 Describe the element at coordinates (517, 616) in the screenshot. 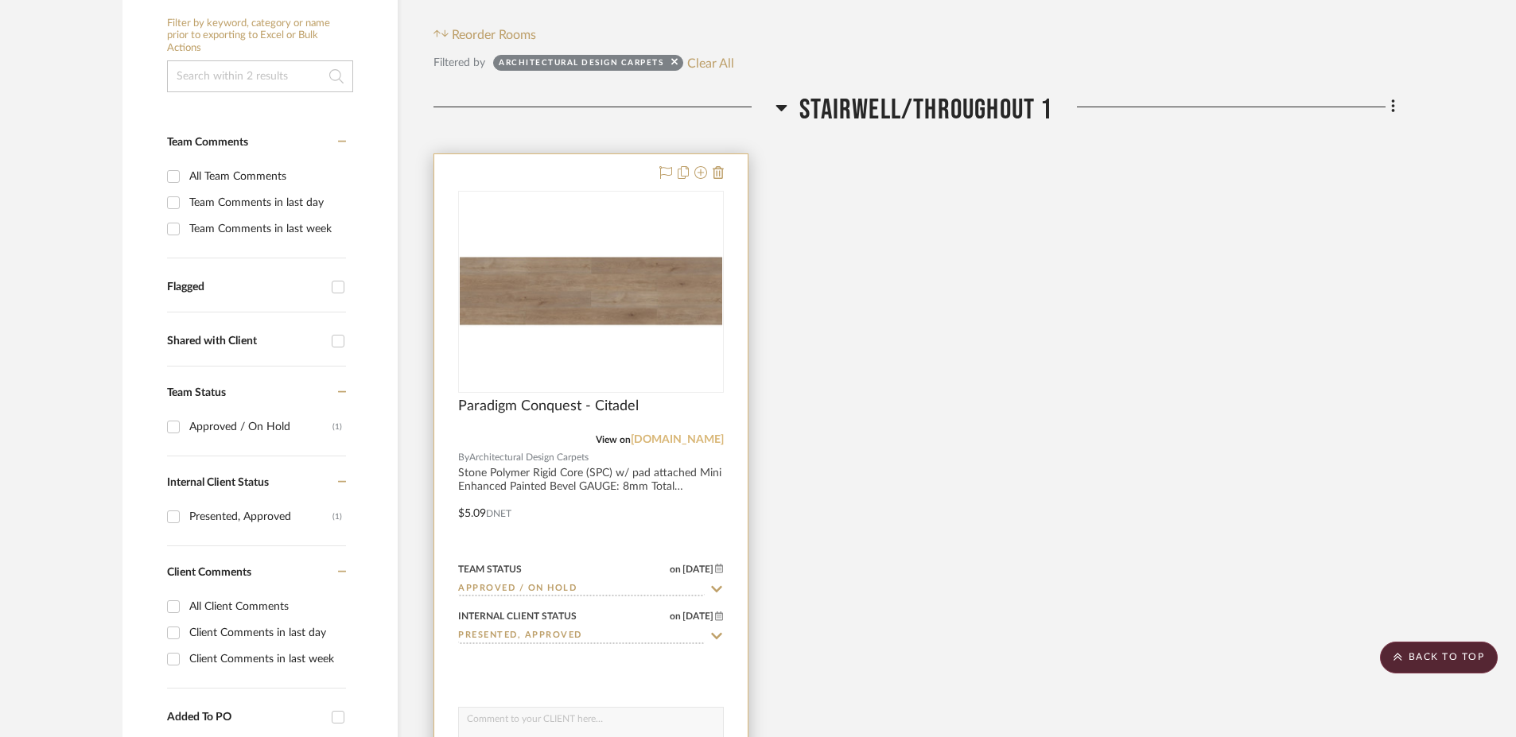

I see `div: Internal Client Status` at that location.